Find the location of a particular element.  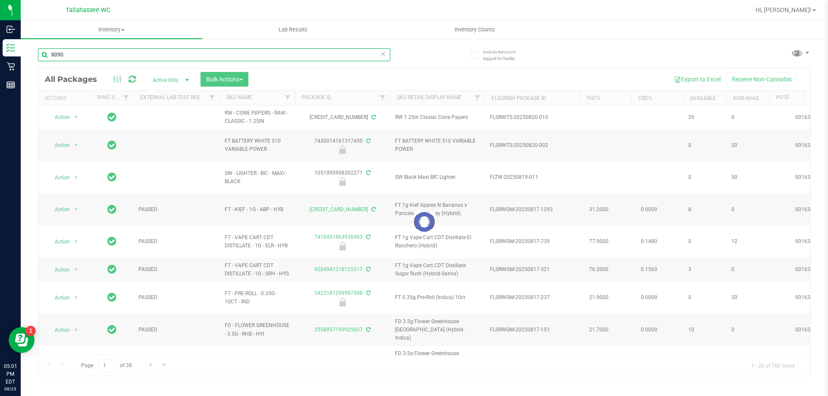

inline-svg: Retail is located at coordinates (11, 66).